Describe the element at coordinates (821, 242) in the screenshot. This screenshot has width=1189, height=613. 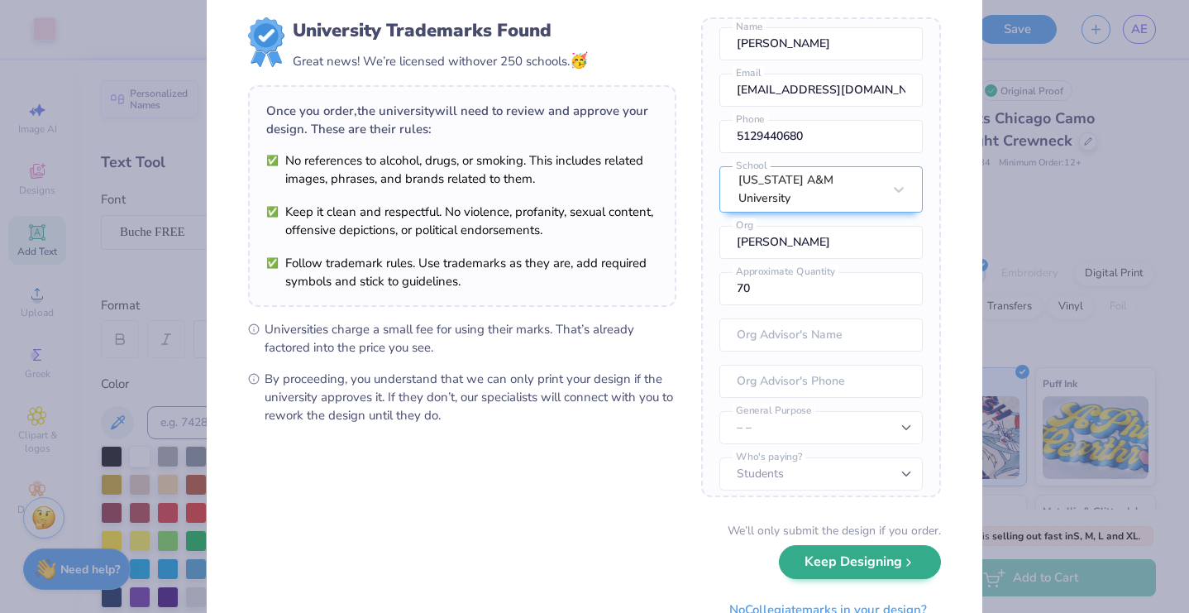
I see `input: Org` at that location.